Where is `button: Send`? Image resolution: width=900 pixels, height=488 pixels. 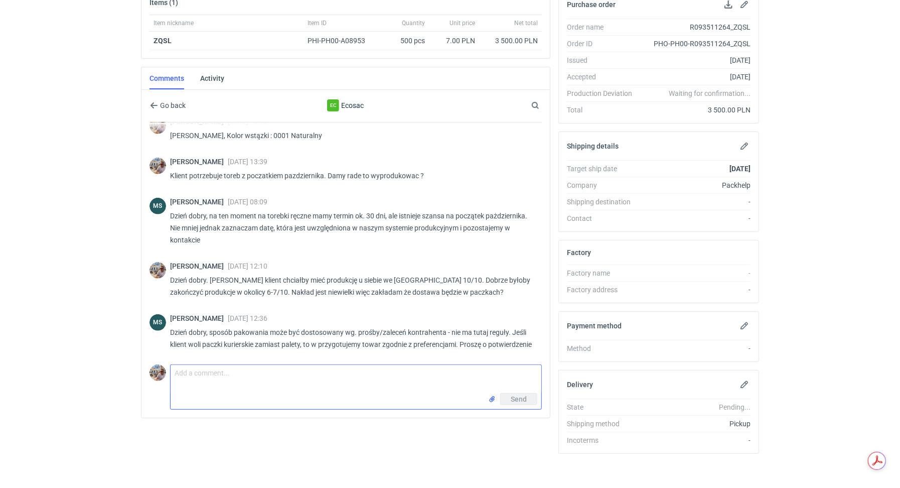
button: Send is located at coordinates (519, 399).